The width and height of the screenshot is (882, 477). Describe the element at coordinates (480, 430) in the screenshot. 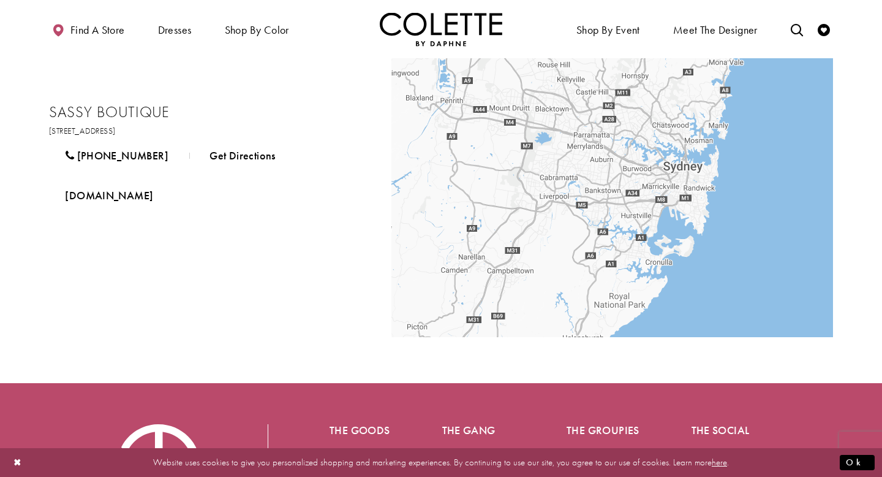

I see `h5: The gang` at that location.